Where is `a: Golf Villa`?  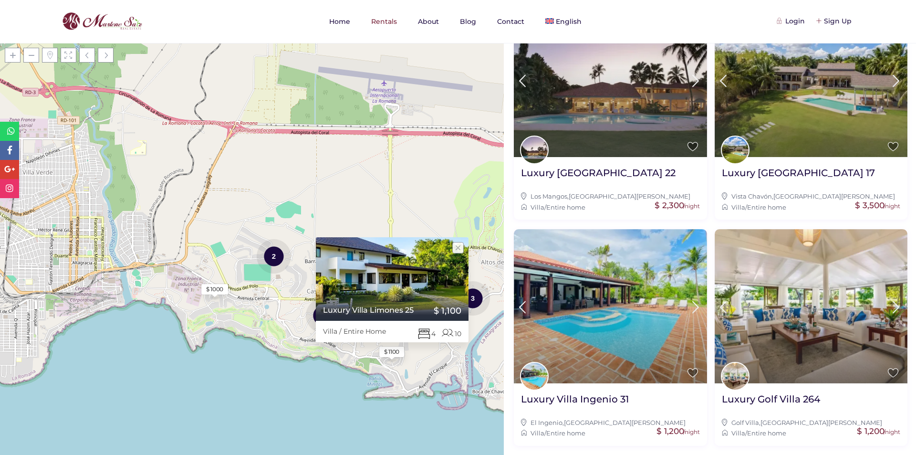 a: Golf Villa is located at coordinates (746, 422).